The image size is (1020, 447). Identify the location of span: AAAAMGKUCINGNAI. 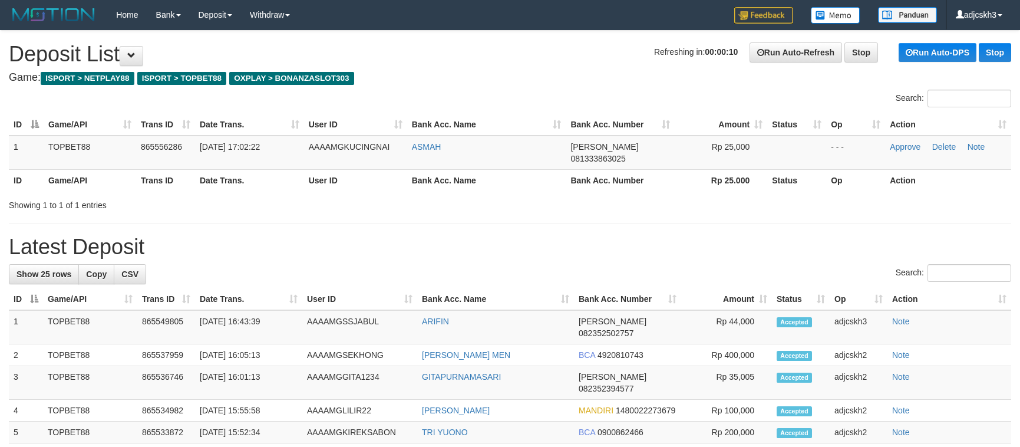
(349, 147).